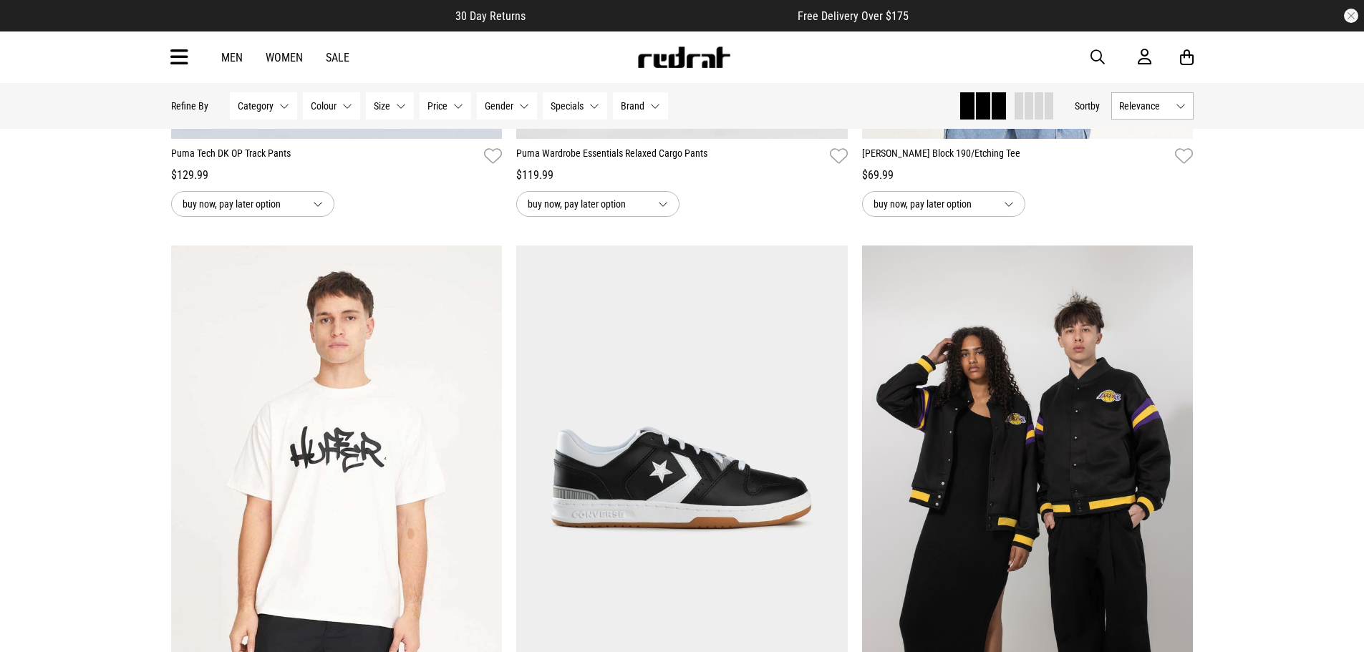  I want to click on a: Sale, so click(337, 57).